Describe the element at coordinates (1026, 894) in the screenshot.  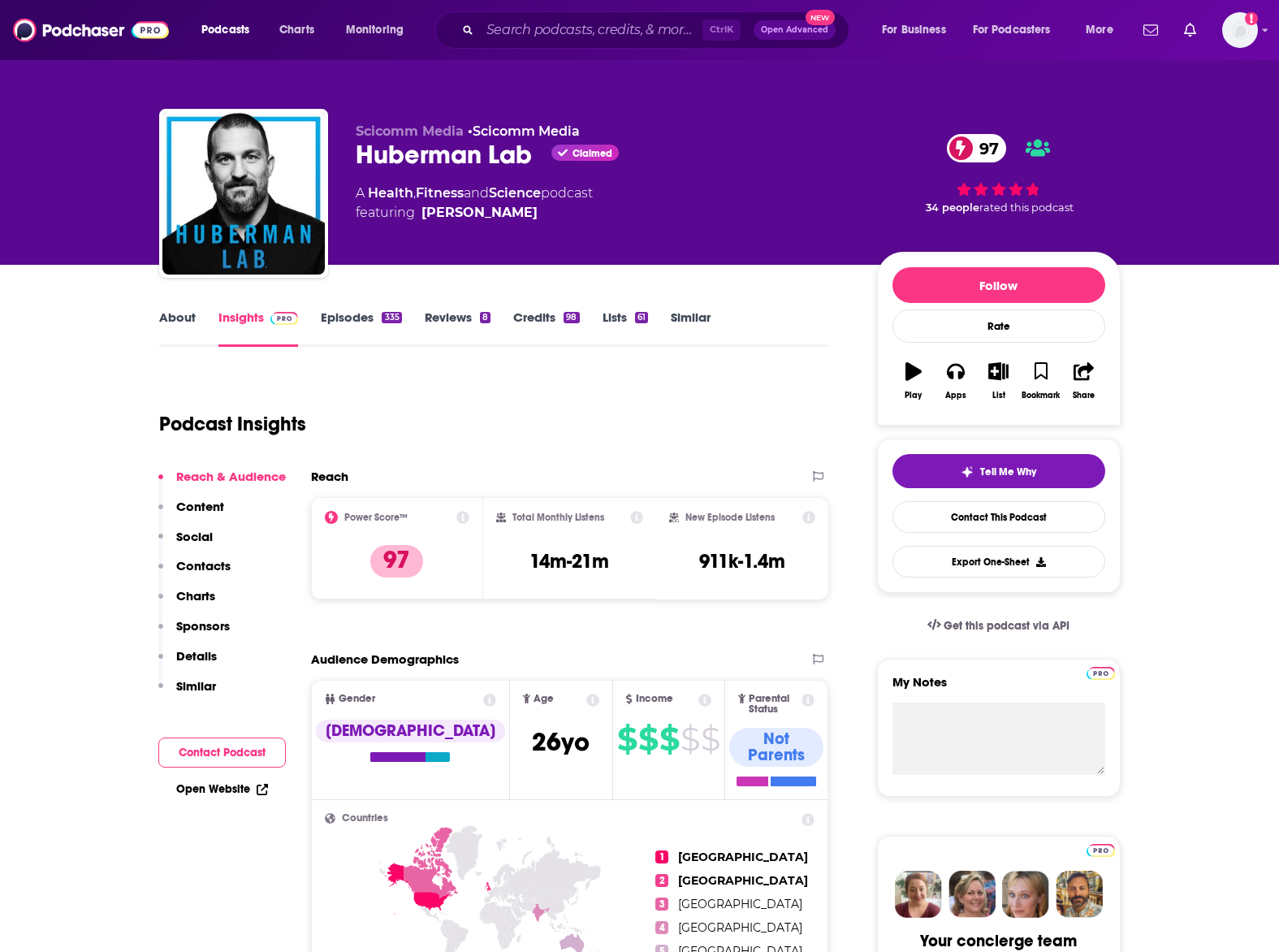
I see `img: Jules Profile` at that location.